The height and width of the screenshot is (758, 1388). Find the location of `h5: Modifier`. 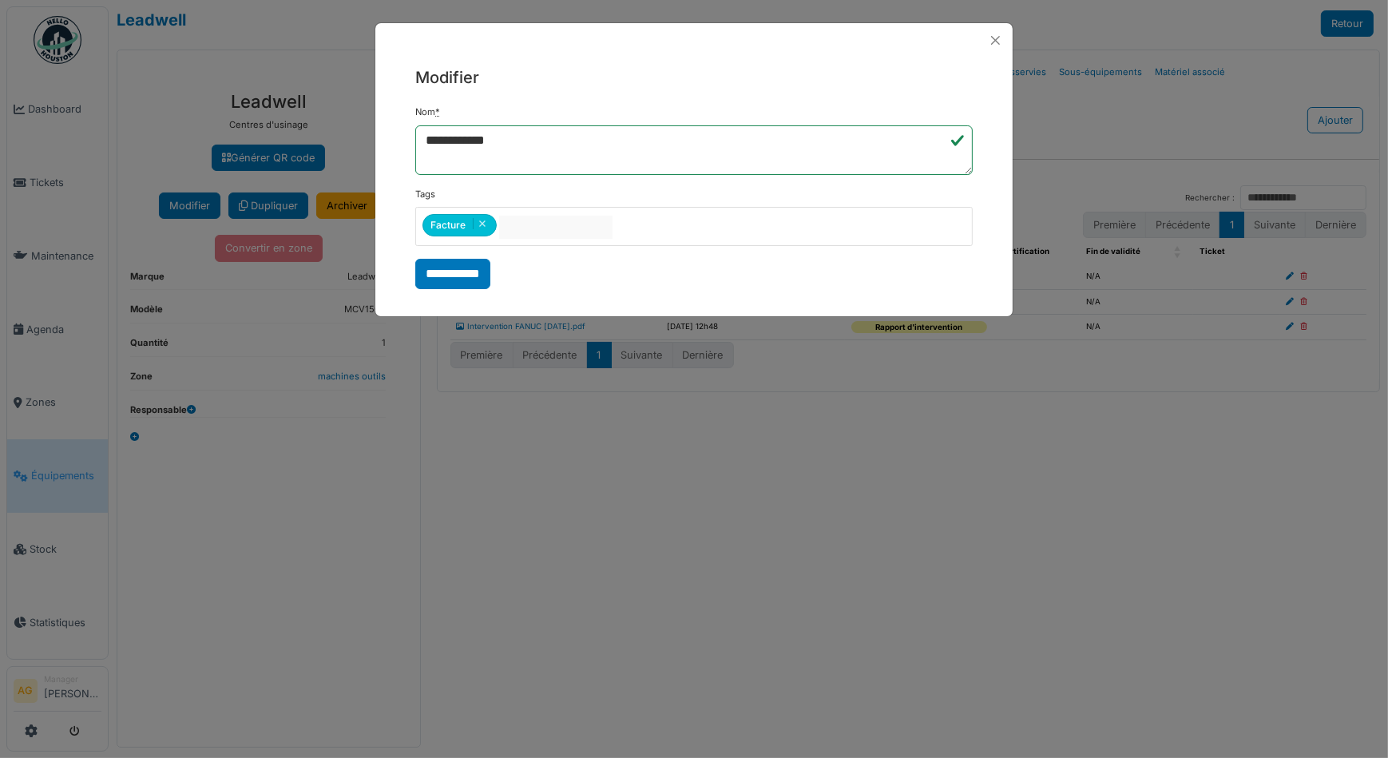

h5: Modifier is located at coordinates (694, 77).